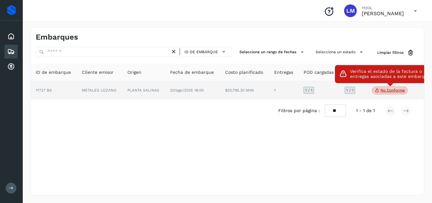 The image size is (432, 203). What do you see at coordinates (393, 90) in the screenshot?
I see `p: No conforme` at bounding box center [393, 90].